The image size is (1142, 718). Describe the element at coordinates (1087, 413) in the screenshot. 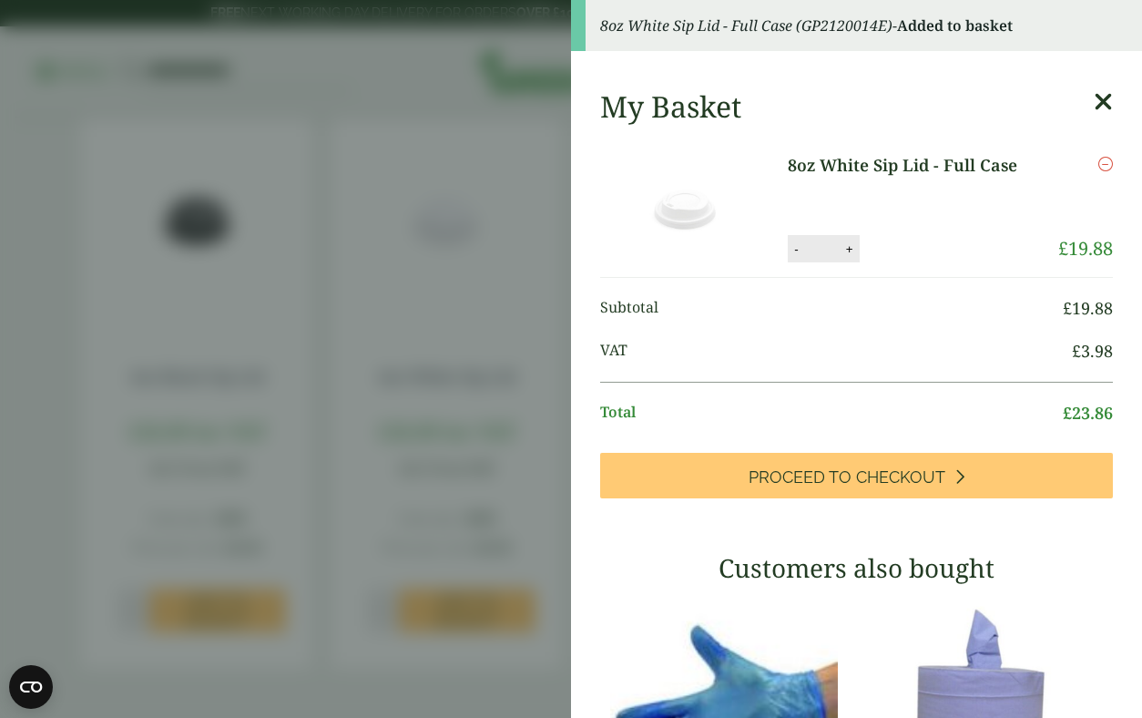

I see `bdi: 23.86` at that location.